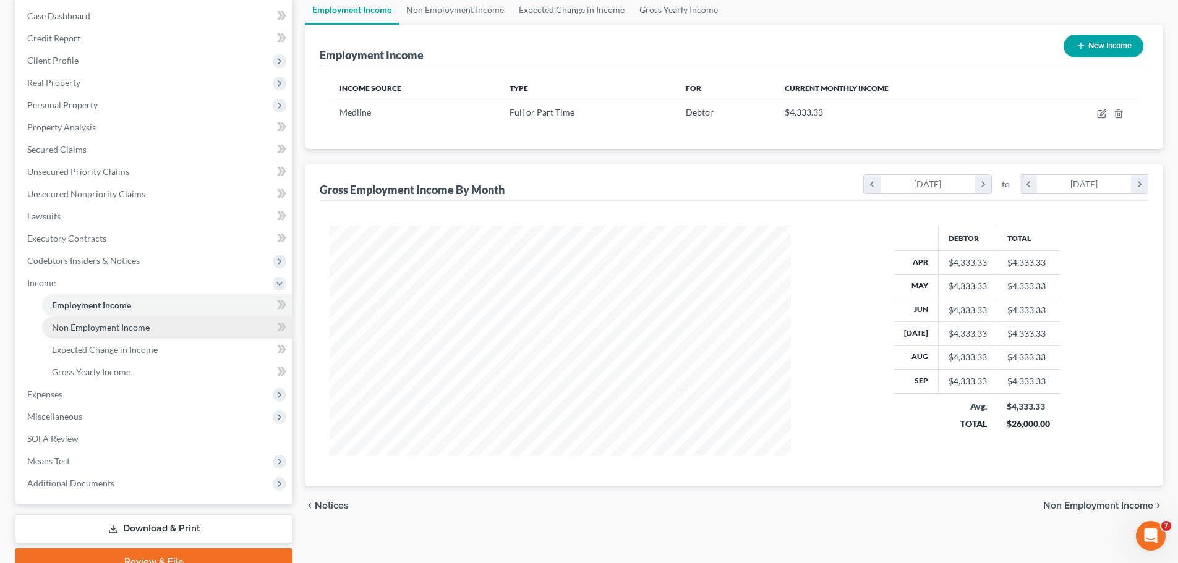 This screenshot has height=563, width=1178. Describe the element at coordinates (804, 112) in the screenshot. I see `span: $4,333.33` at that location.